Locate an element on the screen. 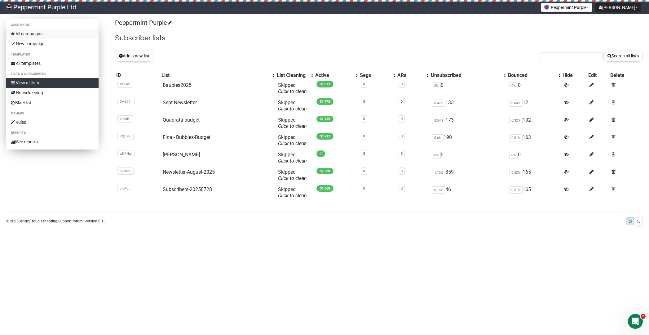  div: Edit is located at coordinates (598, 75).